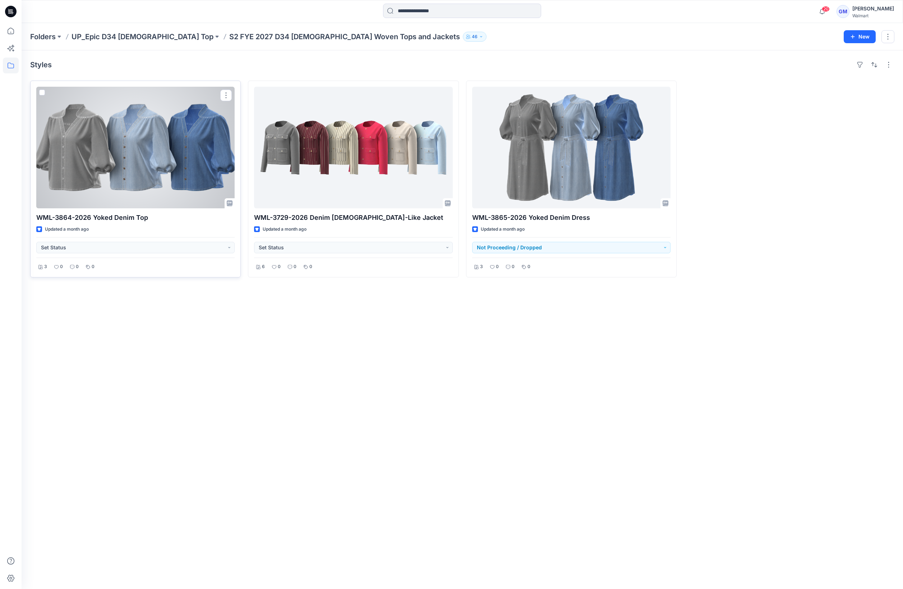  What do you see at coordinates (43, 37) in the screenshot?
I see `a: Folders` at bounding box center [43, 37].